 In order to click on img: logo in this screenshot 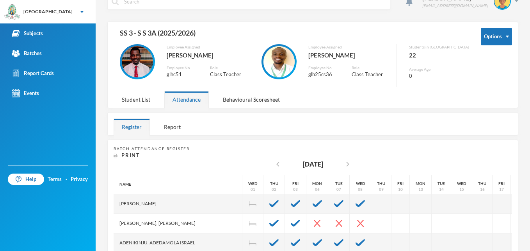, I will do `click(12, 12)`.